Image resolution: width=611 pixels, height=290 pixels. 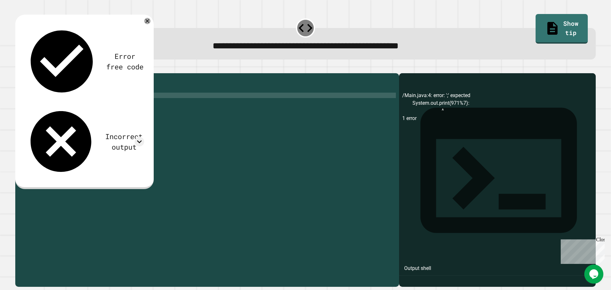 What do you see at coordinates (497, 189) in the screenshot?
I see `div: /Main.java:4: error: ';' expected System.out.print(971%7): ^ 1 error` at bounding box center [497, 189].